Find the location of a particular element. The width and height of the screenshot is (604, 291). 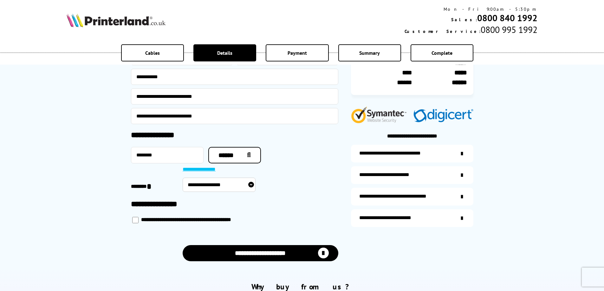

span: Sales: is located at coordinates (464, 20).